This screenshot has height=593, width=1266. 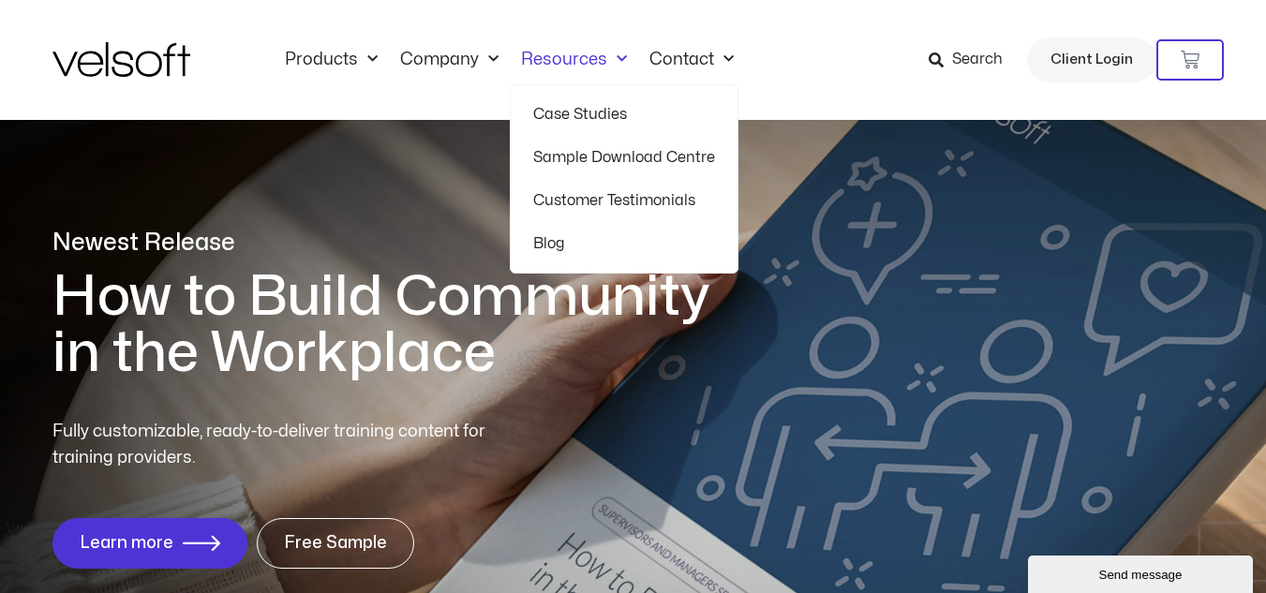 I want to click on ul: ResourcesMenu Toggle, so click(x=624, y=179).